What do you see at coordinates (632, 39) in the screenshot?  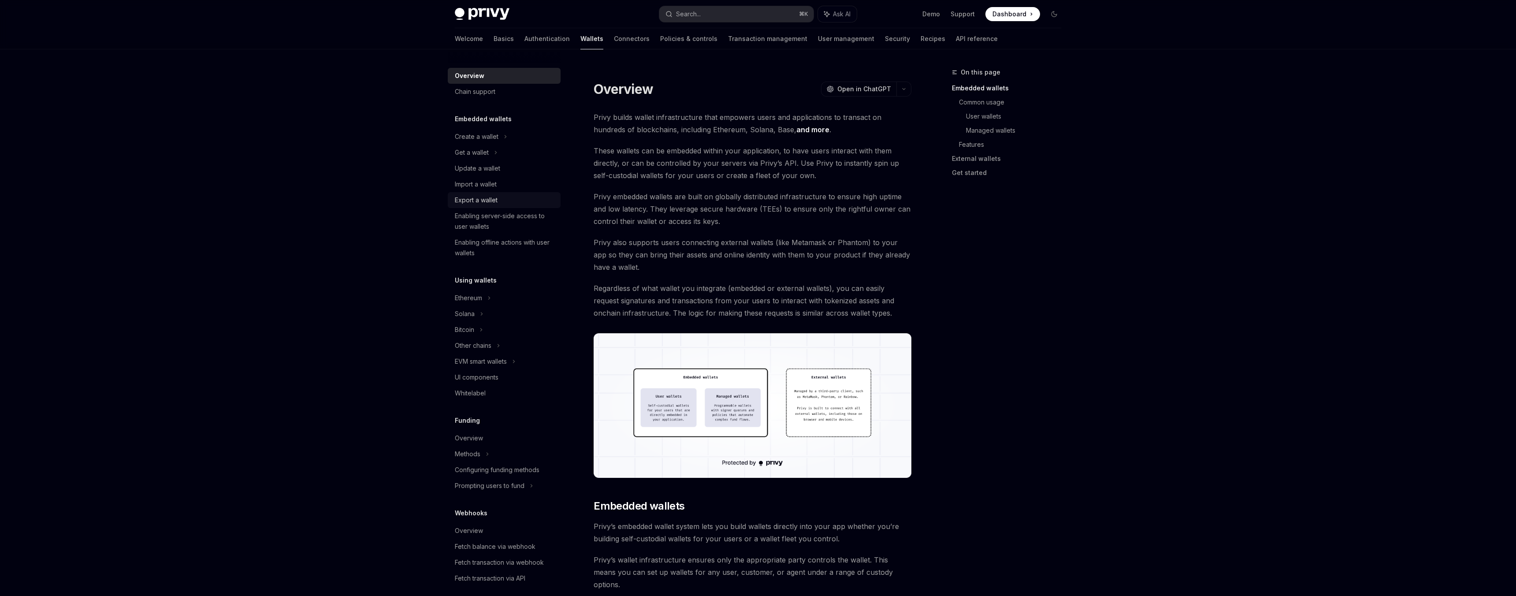 I see `a: Connectors` at bounding box center [632, 39].